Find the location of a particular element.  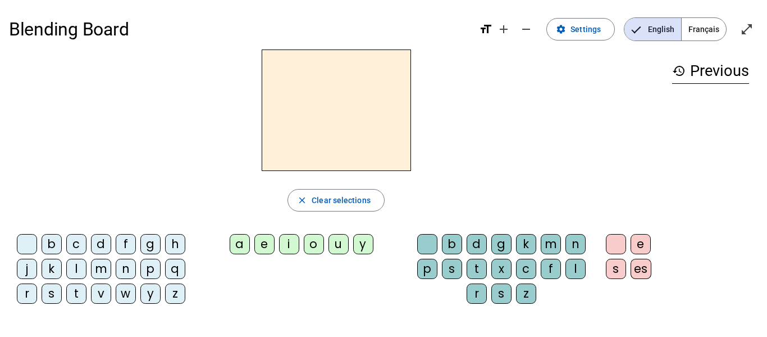

span: English is located at coordinates (653, 29).